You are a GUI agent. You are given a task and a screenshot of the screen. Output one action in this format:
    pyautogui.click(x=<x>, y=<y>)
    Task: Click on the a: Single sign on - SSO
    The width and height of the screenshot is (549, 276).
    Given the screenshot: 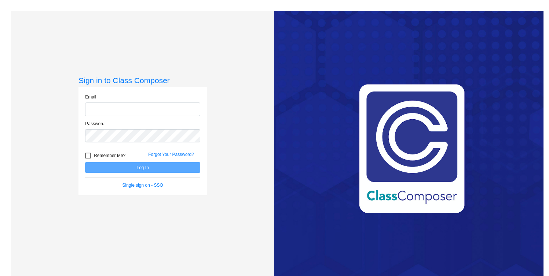 What is the action you would take?
    pyautogui.click(x=143, y=185)
    